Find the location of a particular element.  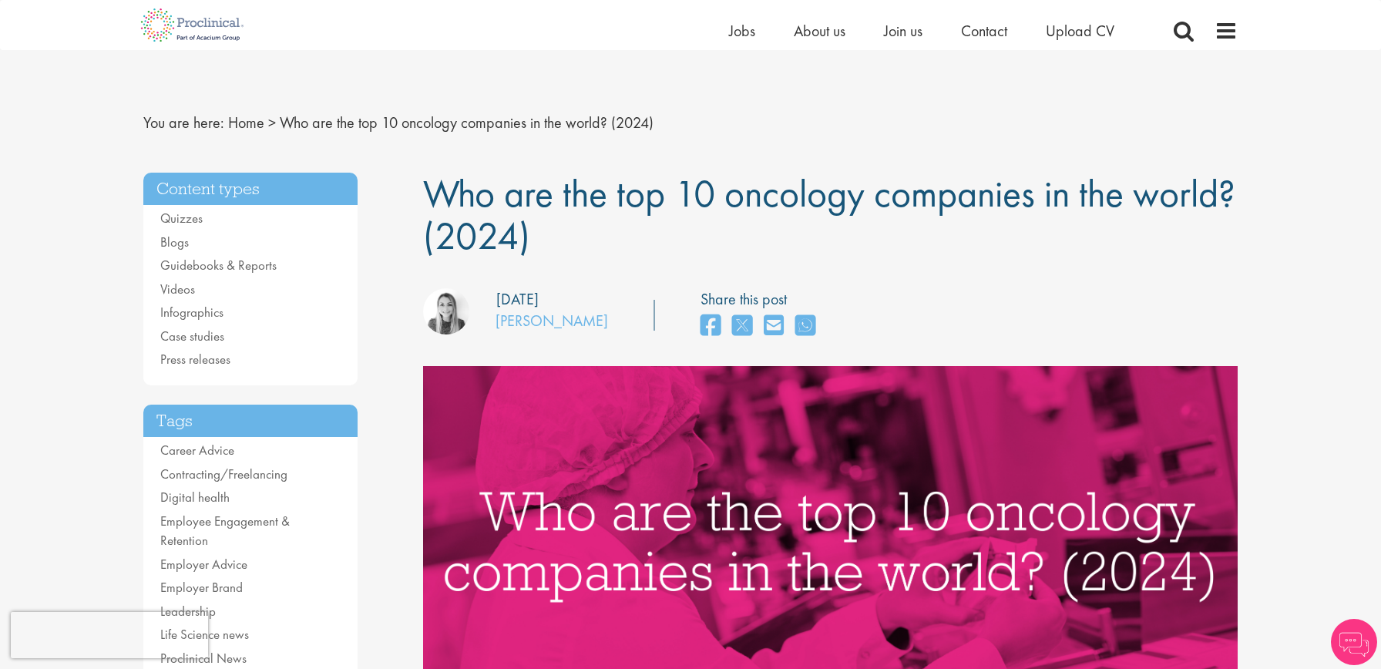

span: Contact is located at coordinates (984, 31).